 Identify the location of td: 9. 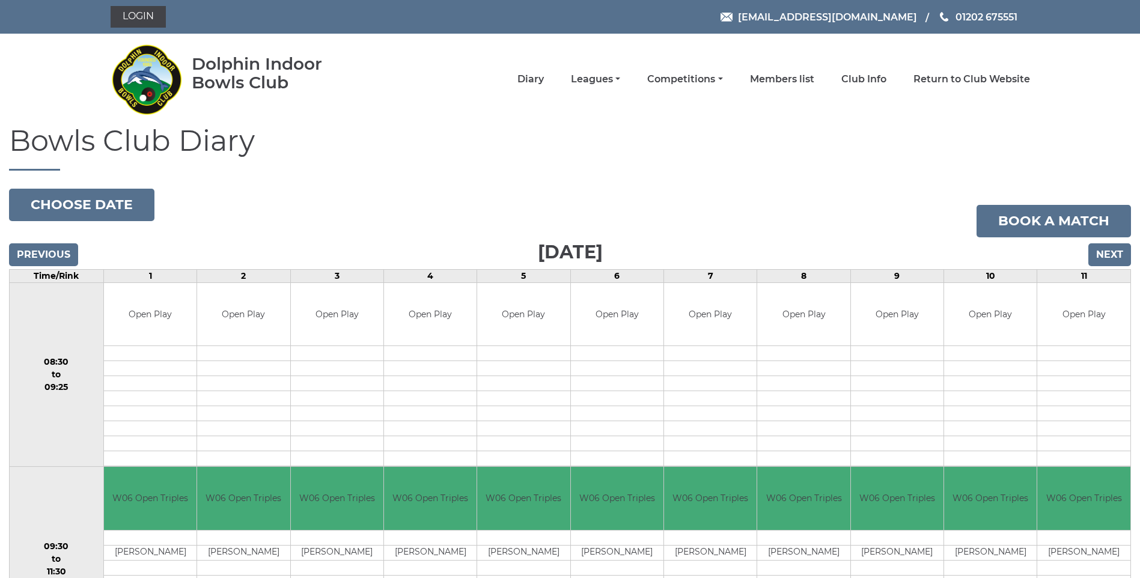
(897, 276).